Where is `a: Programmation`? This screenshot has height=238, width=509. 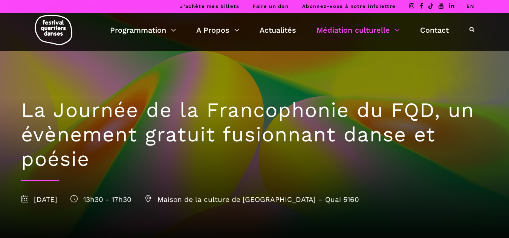
a: Programmation is located at coordinates (143, 30).